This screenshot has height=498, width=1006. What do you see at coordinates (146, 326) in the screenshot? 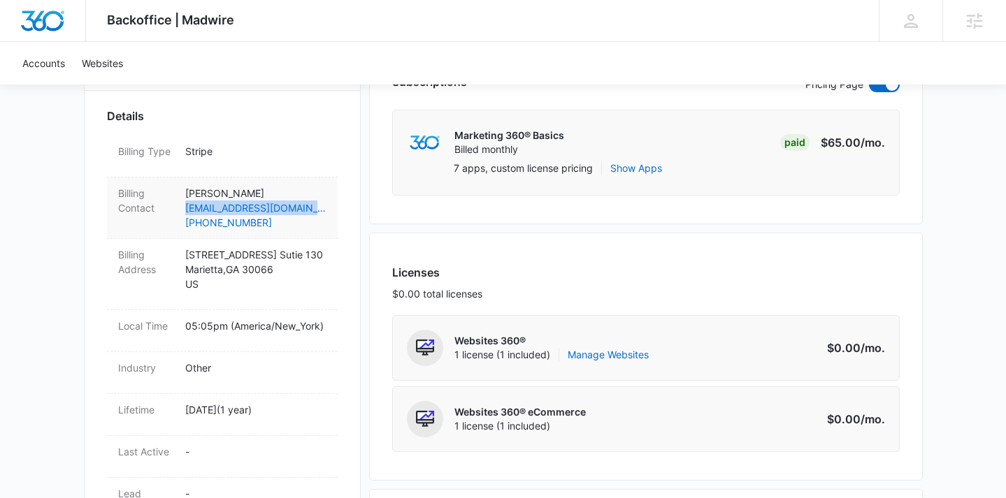
I see `dt: Local Time` at bounding box center [146, 326].